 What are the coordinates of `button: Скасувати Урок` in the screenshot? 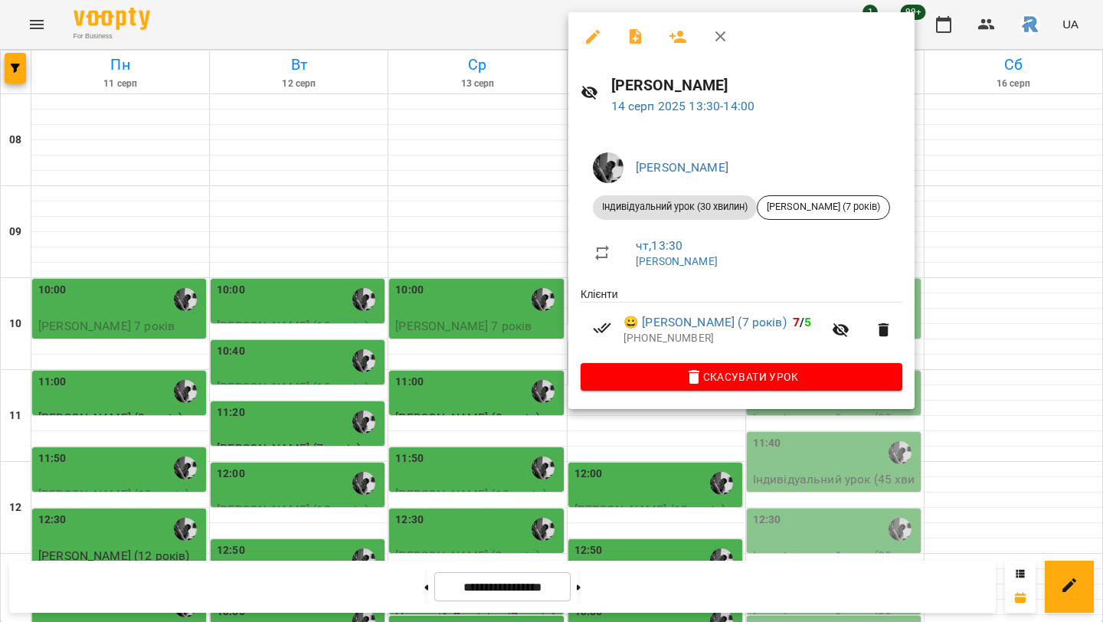 It's located at (741, 377).